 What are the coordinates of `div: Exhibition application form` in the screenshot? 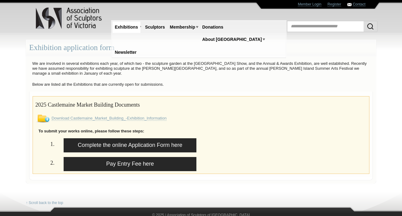 It's located at (201, 48).